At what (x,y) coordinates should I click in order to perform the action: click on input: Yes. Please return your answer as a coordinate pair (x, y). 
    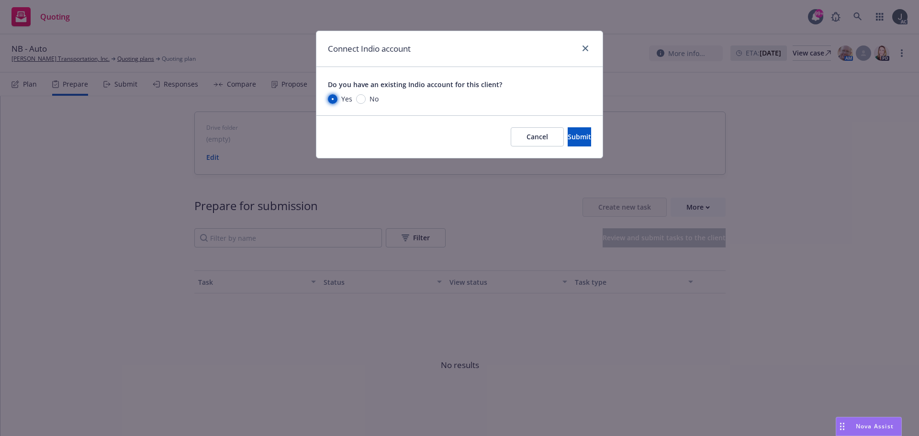
    Looking at the image, I should click on (333, 99).